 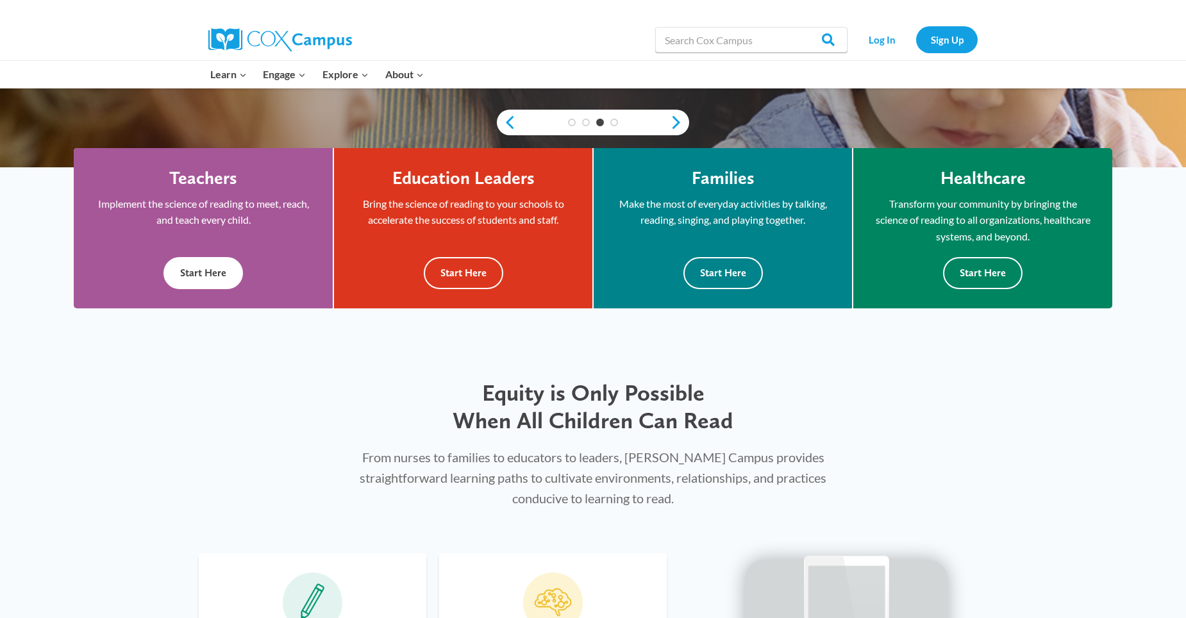 I want to click on button: Child menu of About, so click(x=405, y=74).